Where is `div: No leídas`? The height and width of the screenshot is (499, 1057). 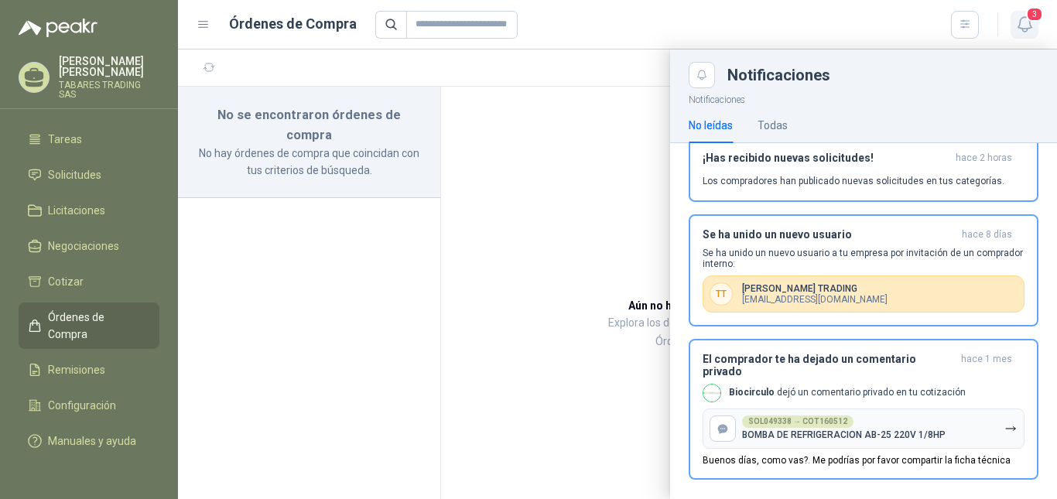
div: No leídas is located at coordinates (710, 125).